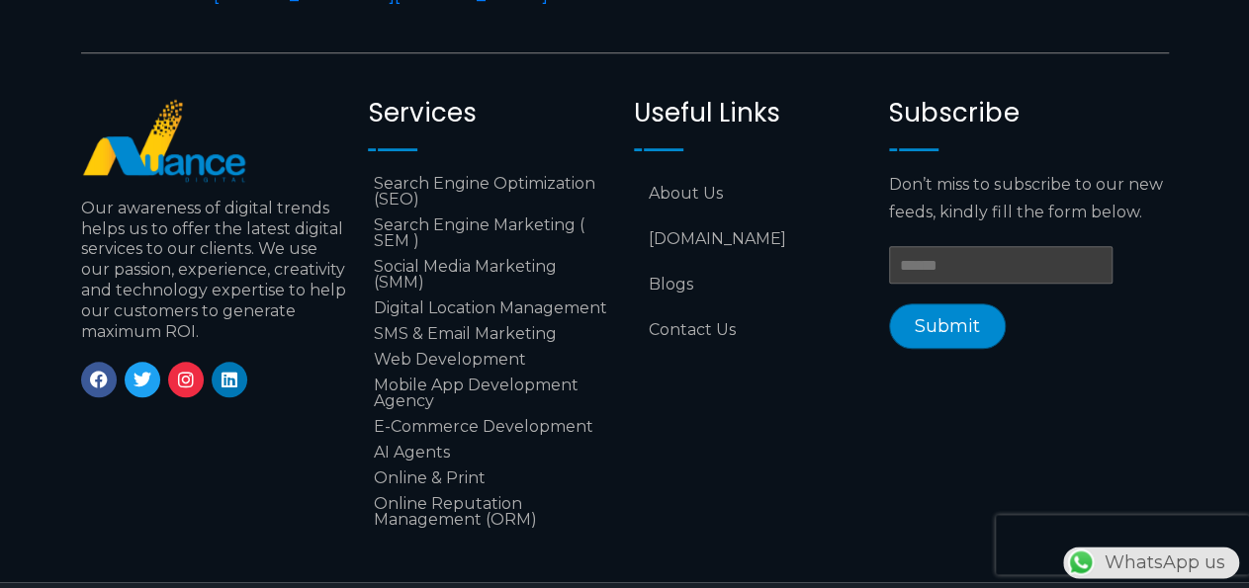 The height and width of the screenshot is (588, 1249). What do you see at coordinates (215, 271) in the screenshot?
I see `p: Our awareness of digital trends helps us to offer the latest digital services to our clients. We ...` at bounding box center [215, 271].